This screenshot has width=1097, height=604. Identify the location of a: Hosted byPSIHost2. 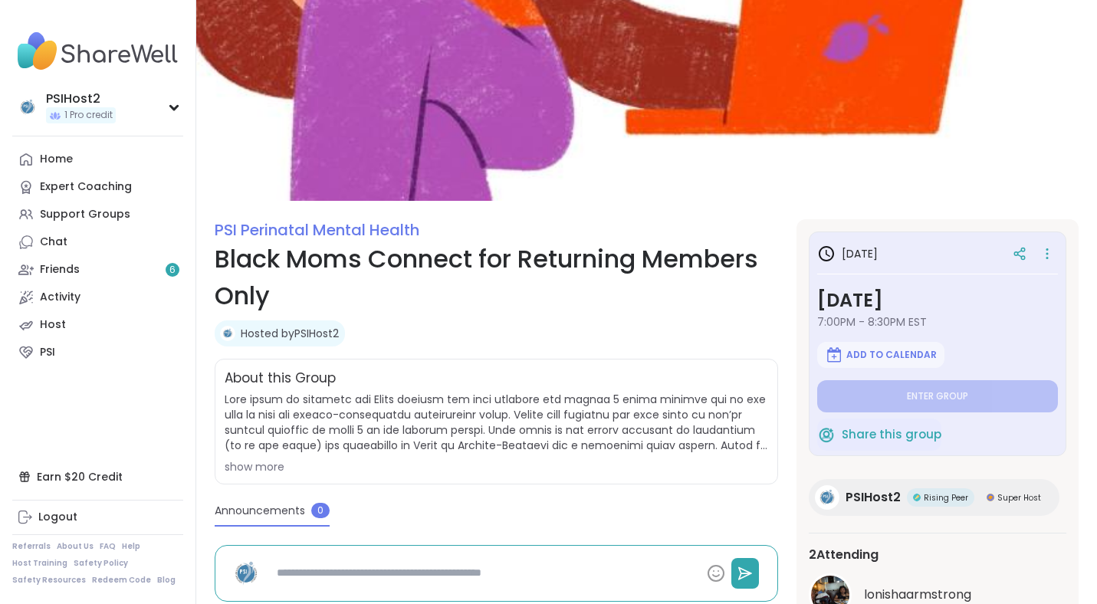
(290, 333).